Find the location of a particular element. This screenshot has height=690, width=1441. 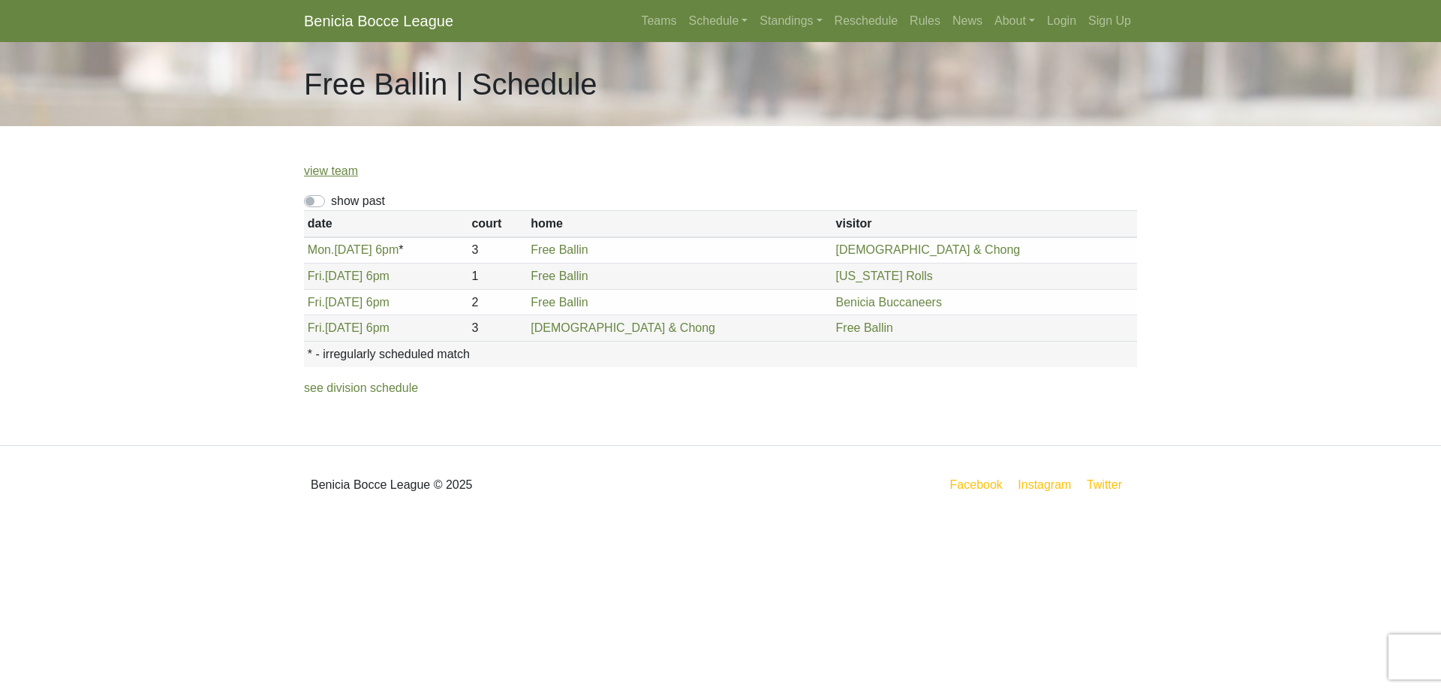

a: Sign Up is located at coordinates (1109, 21).